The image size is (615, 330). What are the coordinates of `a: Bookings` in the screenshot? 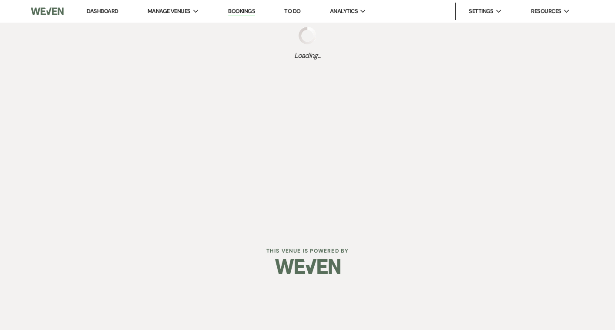 It's located at (242, 11).